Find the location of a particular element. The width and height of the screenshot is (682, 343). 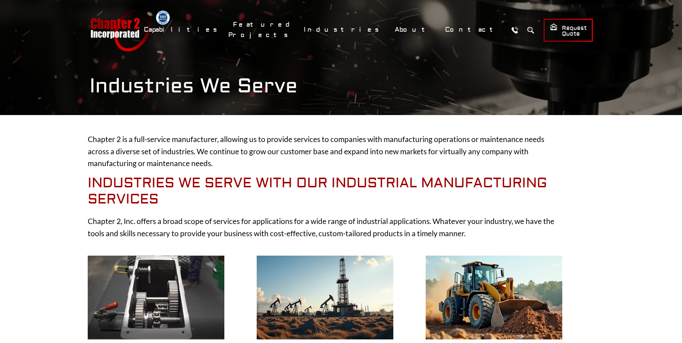

span: Request Quote is located at coordinates (568, 30).